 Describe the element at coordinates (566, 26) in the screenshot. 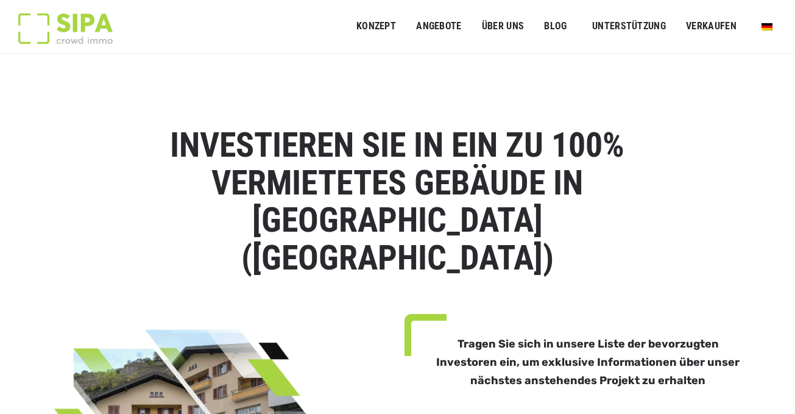

I see `nav: Primäres Menü` at that location.